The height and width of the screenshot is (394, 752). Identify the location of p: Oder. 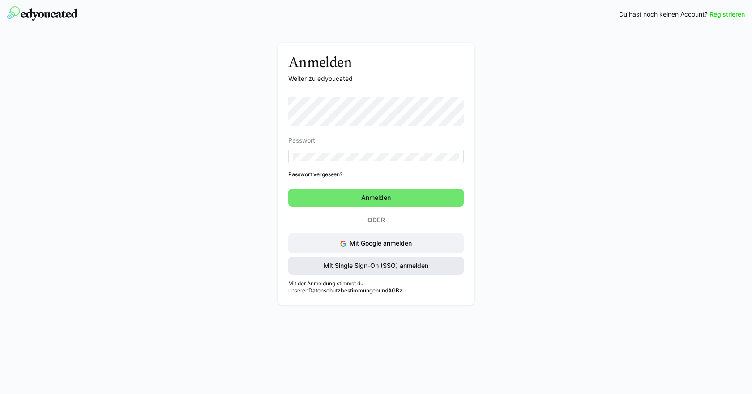
(376, 220).